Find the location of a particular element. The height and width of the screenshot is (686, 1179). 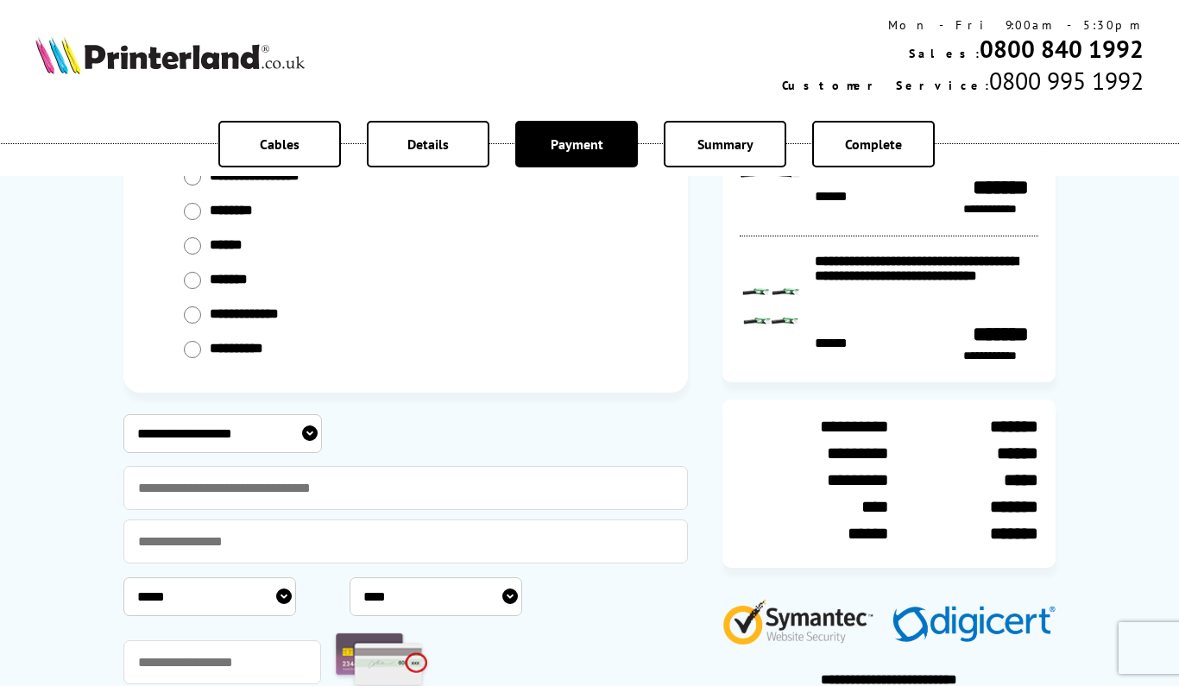

img: Printerland Logo is located at coordinates (170, 55).